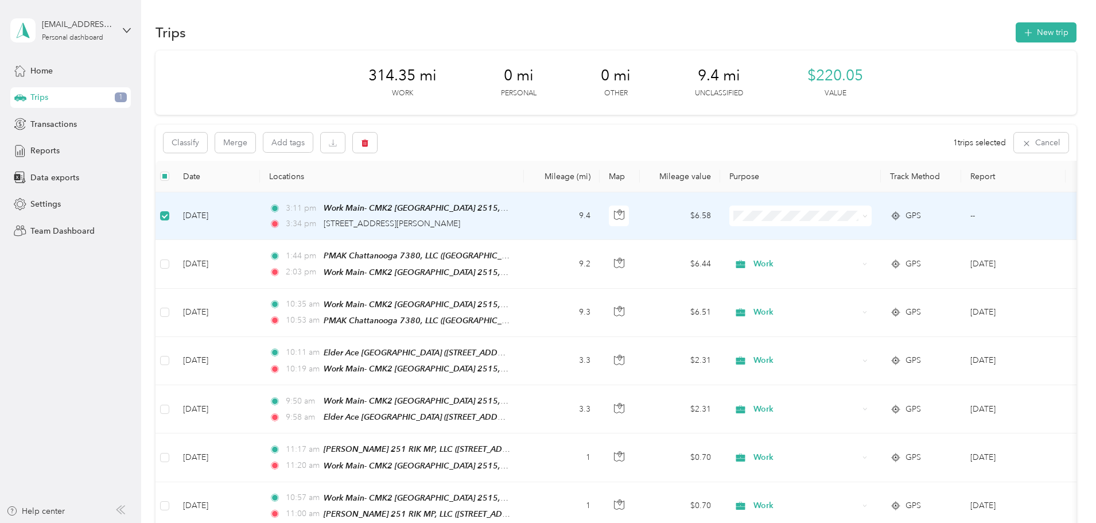 The width and height of the screenshot is (1096, 523). Describe the element at coordinates (72, 38) in the screenshot. I see `div: Personal dashboard` at that location.